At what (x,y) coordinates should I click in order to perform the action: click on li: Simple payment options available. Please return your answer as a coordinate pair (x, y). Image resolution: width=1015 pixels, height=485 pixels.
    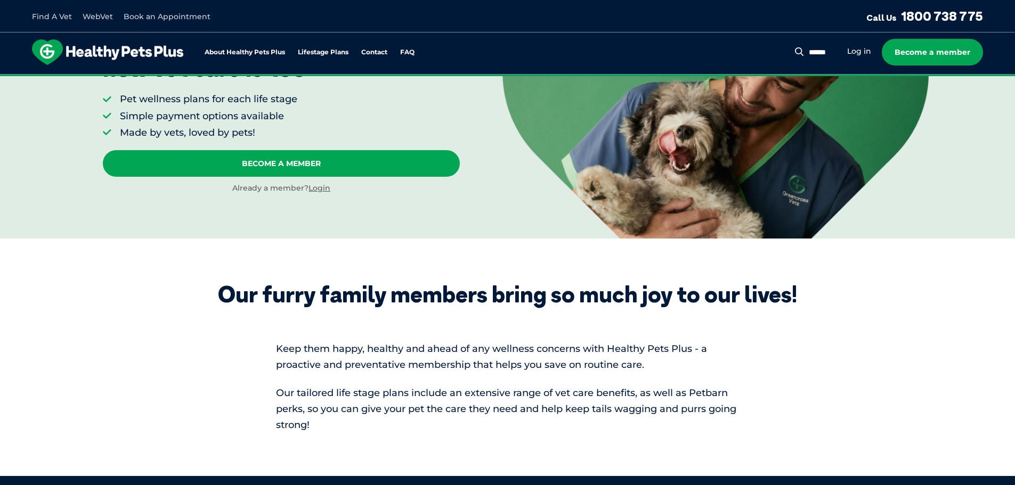
    Looking at the image, I should click on (208, 116).